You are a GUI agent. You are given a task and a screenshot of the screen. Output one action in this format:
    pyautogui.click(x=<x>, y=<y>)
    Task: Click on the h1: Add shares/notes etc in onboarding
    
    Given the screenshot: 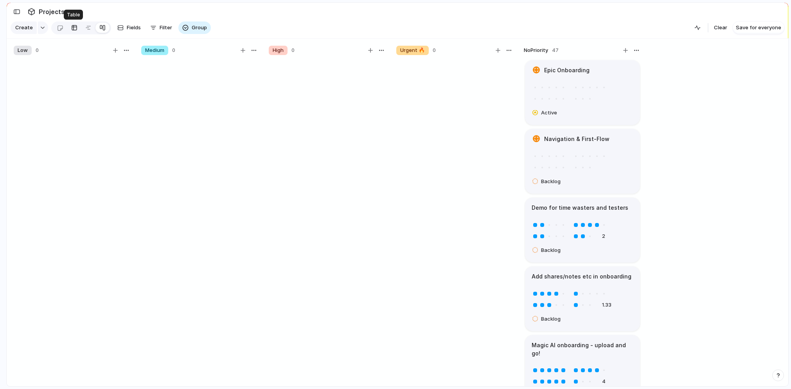 What is the action you would take?
    pyautogui.click(x=581, y=277)
    